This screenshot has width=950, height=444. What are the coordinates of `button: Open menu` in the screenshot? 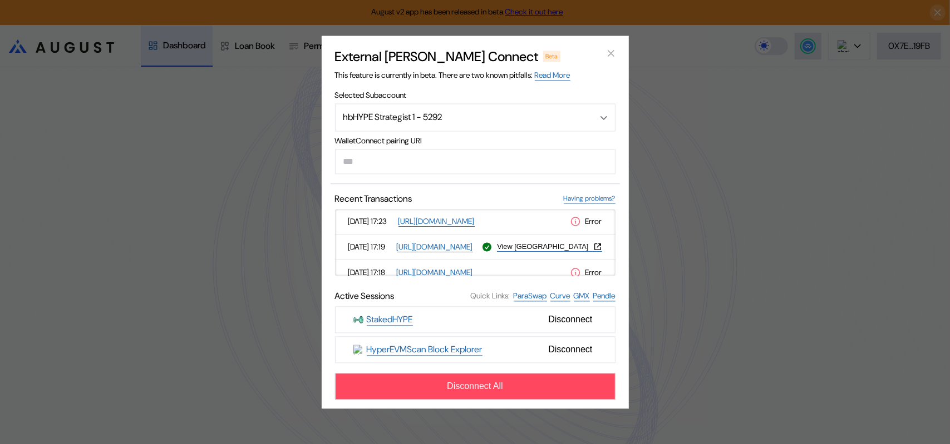 It's located at (475, 117).